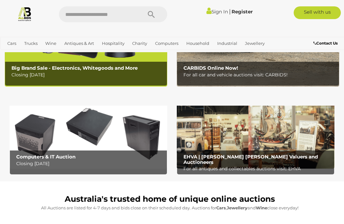 The height and width of the screenshot is (224, 344). What do you see at coordinates (31, 43) in the screenshot?
I see `a: Trucks` at bounding box center [31, 43].